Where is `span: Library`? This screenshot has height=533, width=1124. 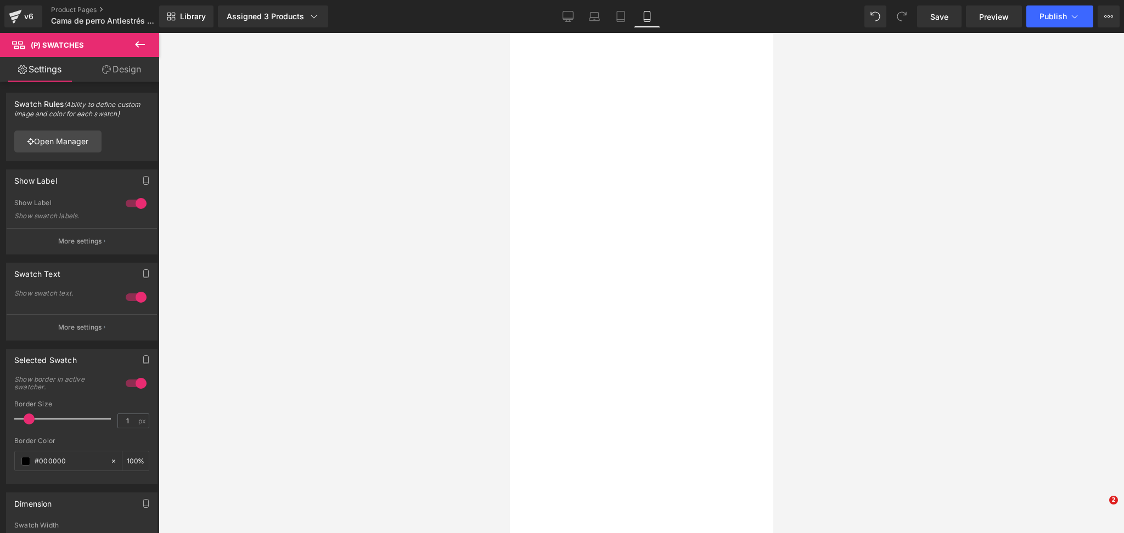
span: Library is located at coordinates (193, 16).